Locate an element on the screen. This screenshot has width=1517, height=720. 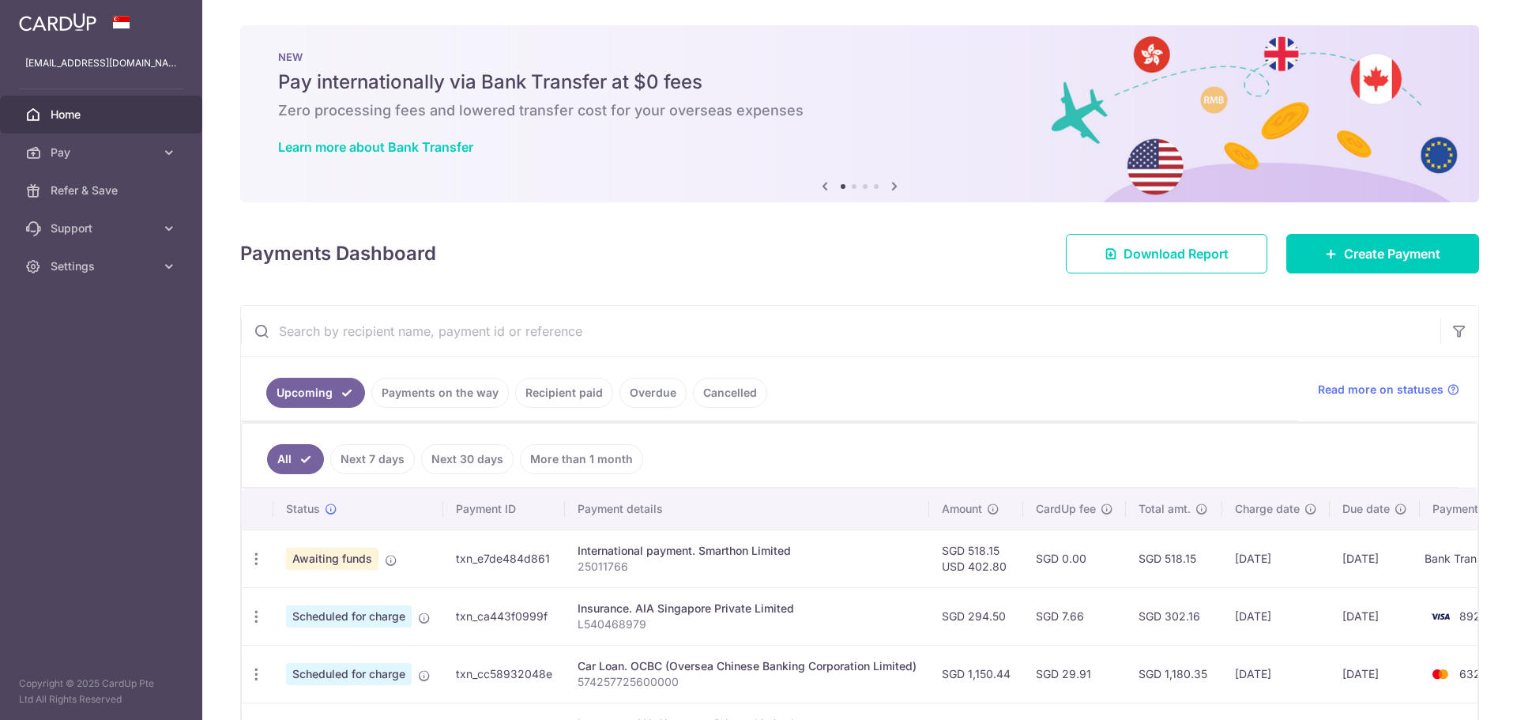
th: Payment ID is located at coordinates (504, 509).